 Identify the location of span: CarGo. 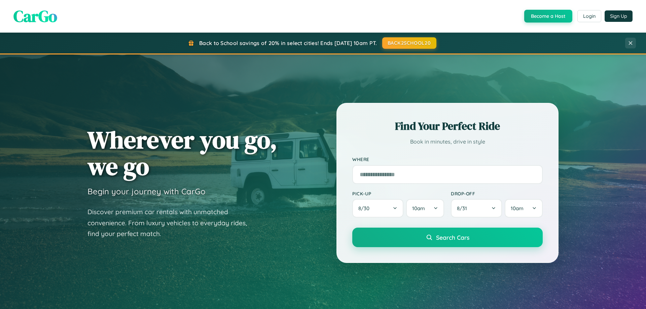
(35, 16).